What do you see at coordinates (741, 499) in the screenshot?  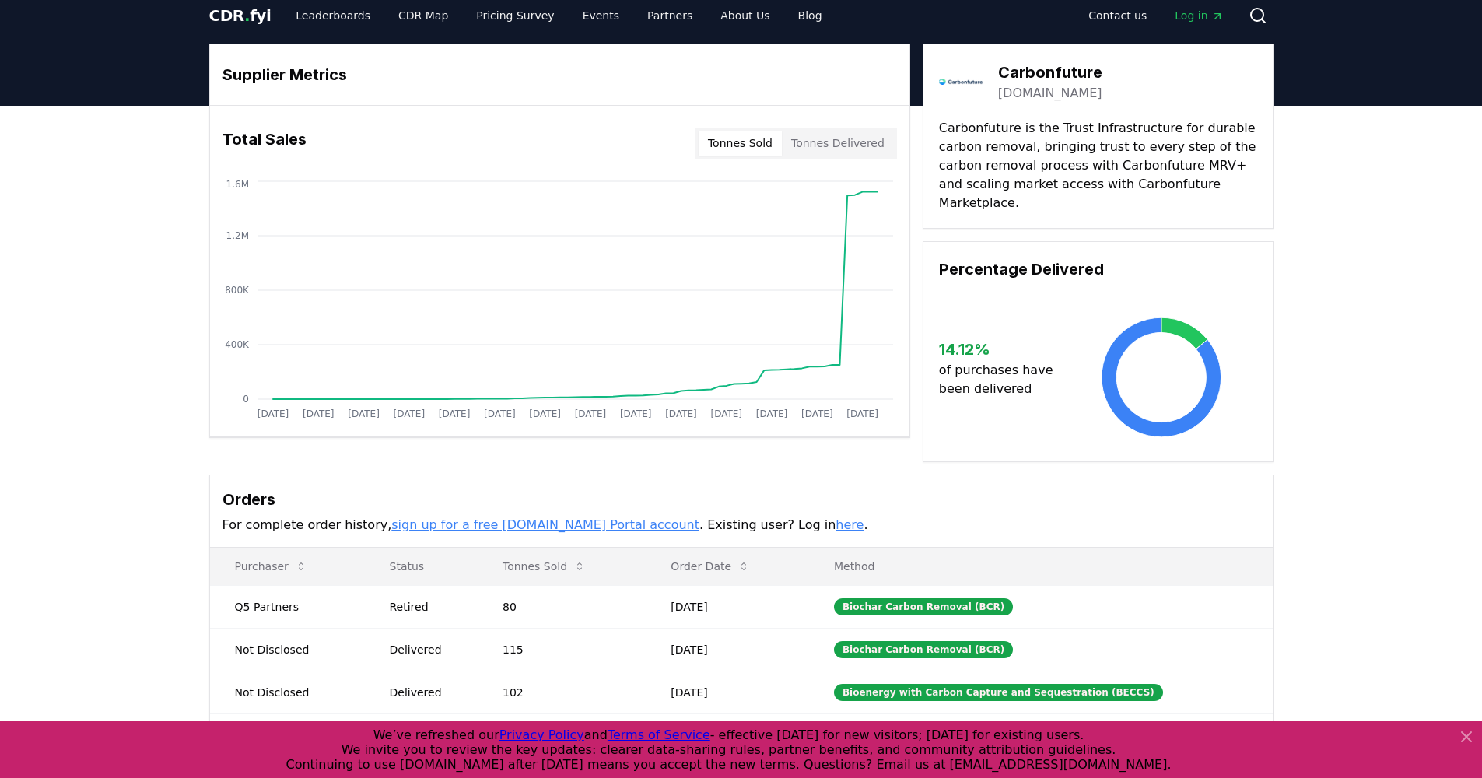 I see `h3: Orders` at bounding box center [741, 499].